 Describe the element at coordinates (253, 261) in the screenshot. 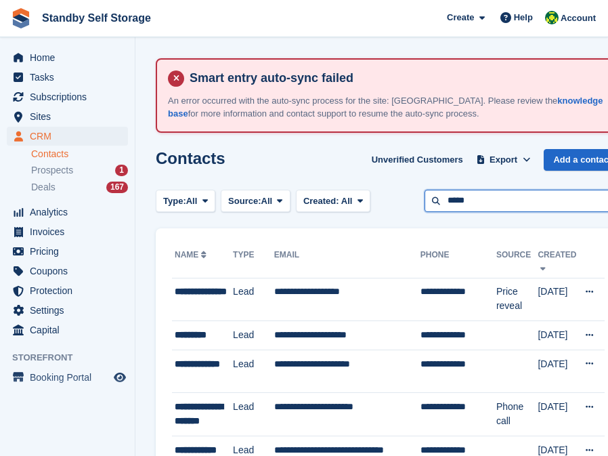

I see `th: Type` at that location.